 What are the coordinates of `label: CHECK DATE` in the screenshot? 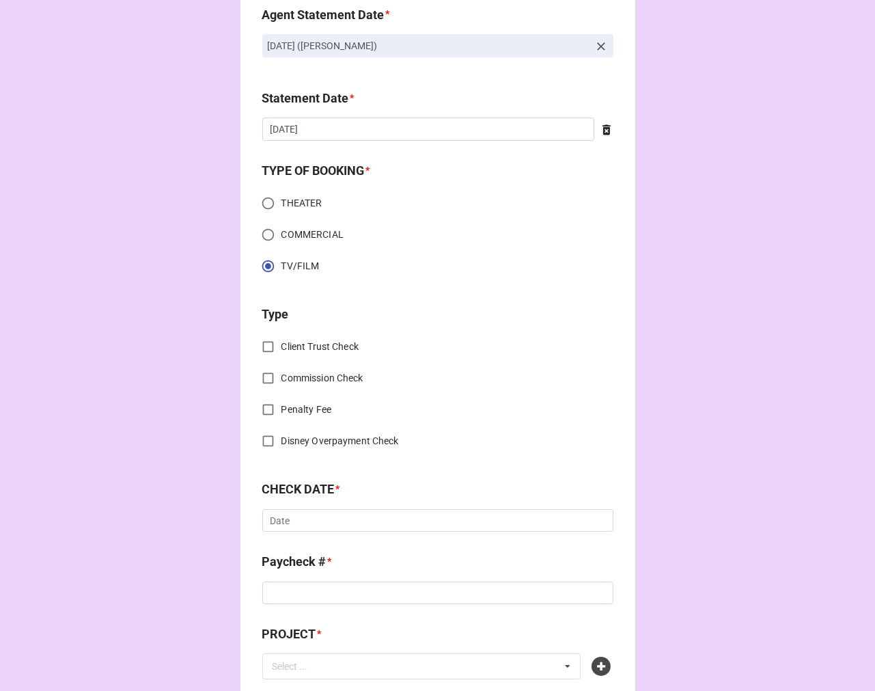 It's located at (299, 489).